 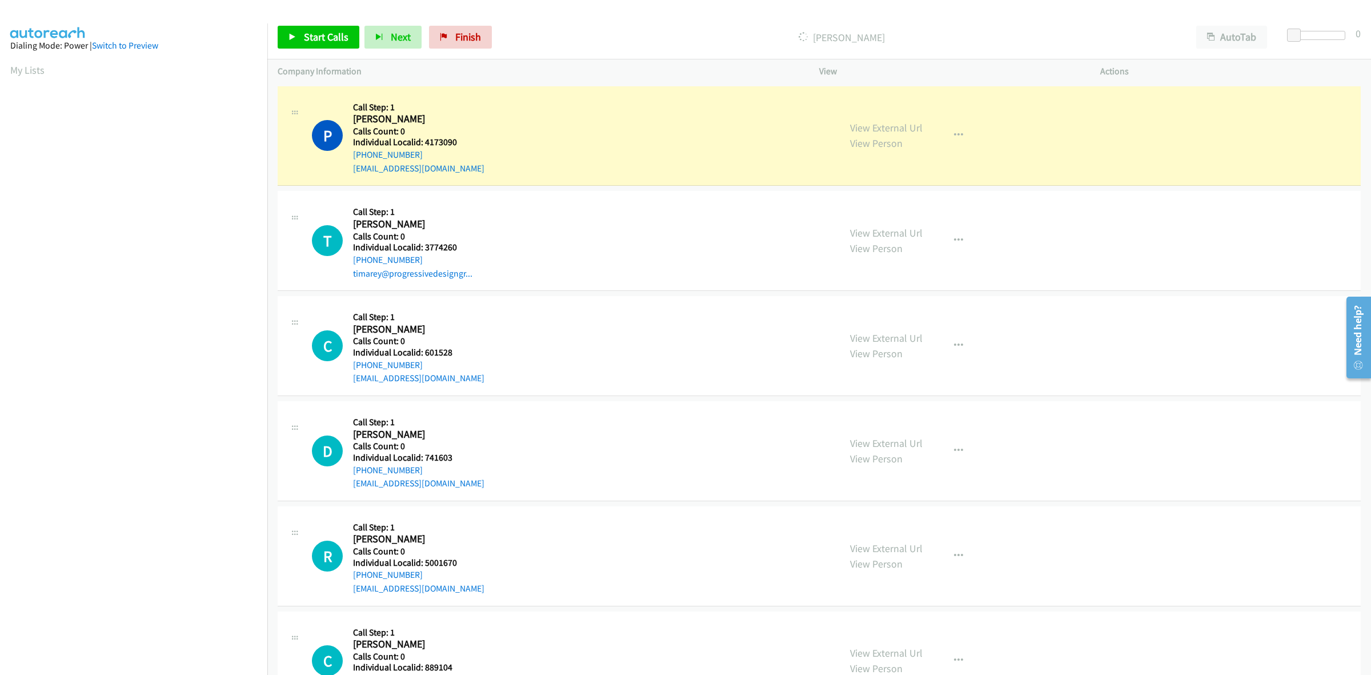 I want to click on p: View, so click(x=950, y=71).